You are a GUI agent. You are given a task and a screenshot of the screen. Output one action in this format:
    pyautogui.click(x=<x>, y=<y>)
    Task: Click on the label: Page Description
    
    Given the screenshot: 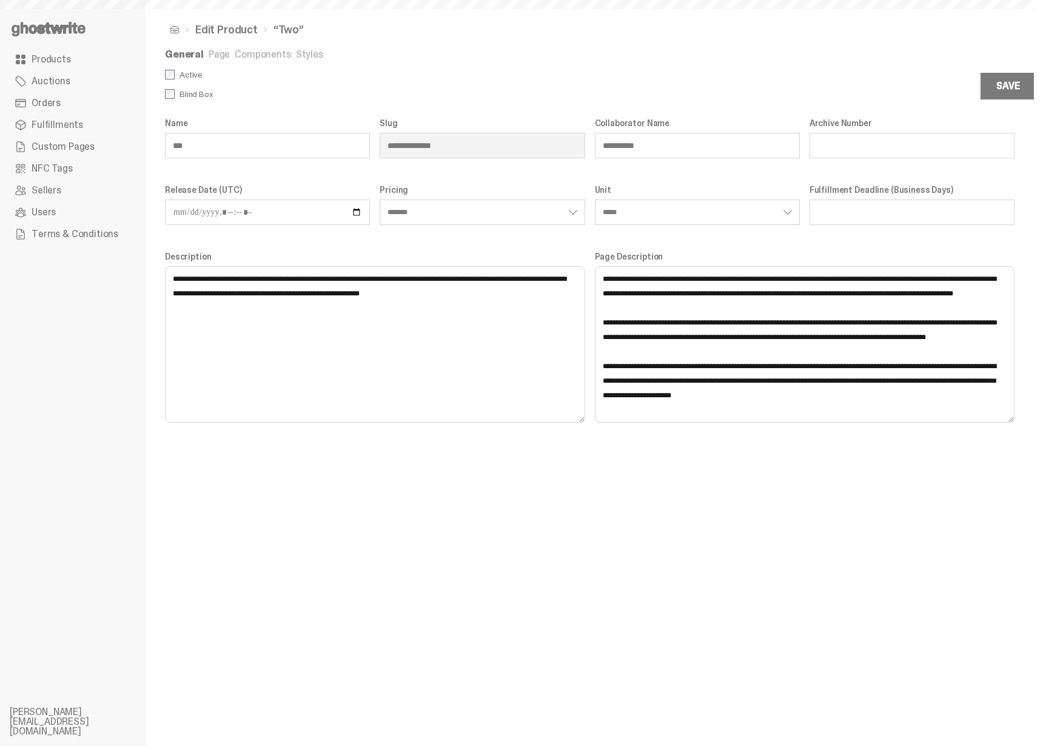 What is the action you would take?
    pyautogui.click(x=805, y=256)
    